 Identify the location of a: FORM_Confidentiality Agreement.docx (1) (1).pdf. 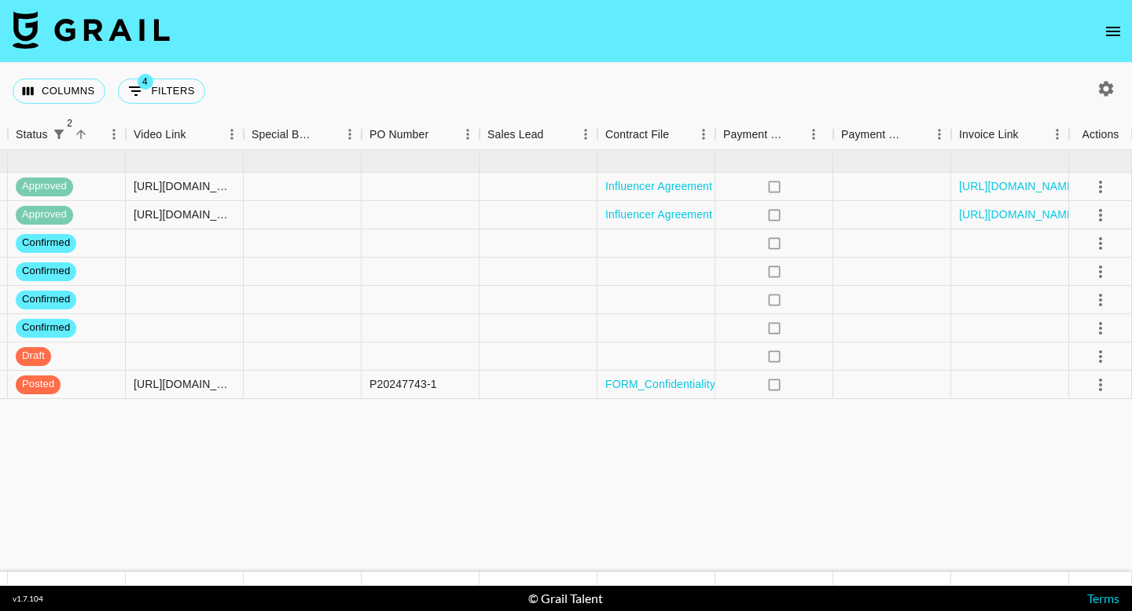
(728, 384).